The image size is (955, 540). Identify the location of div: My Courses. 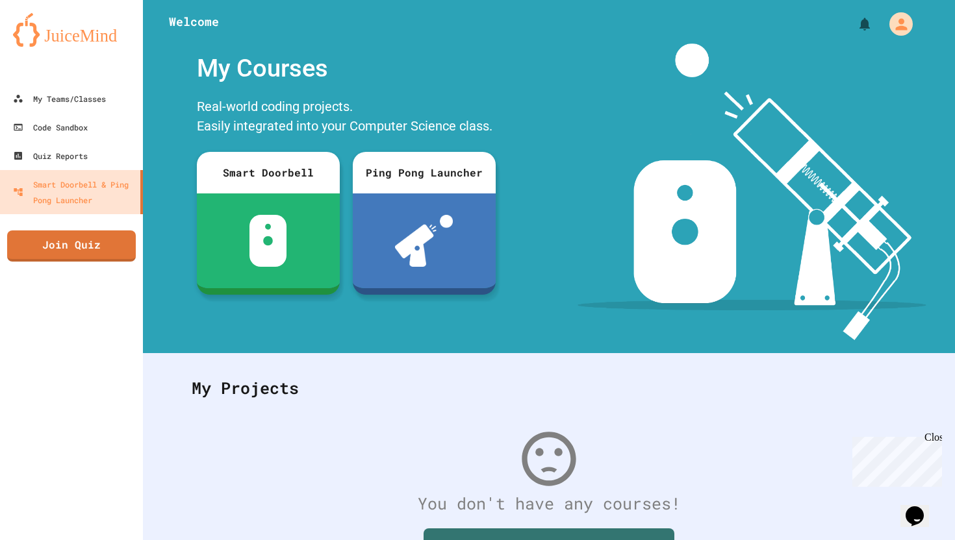
(346, 68).